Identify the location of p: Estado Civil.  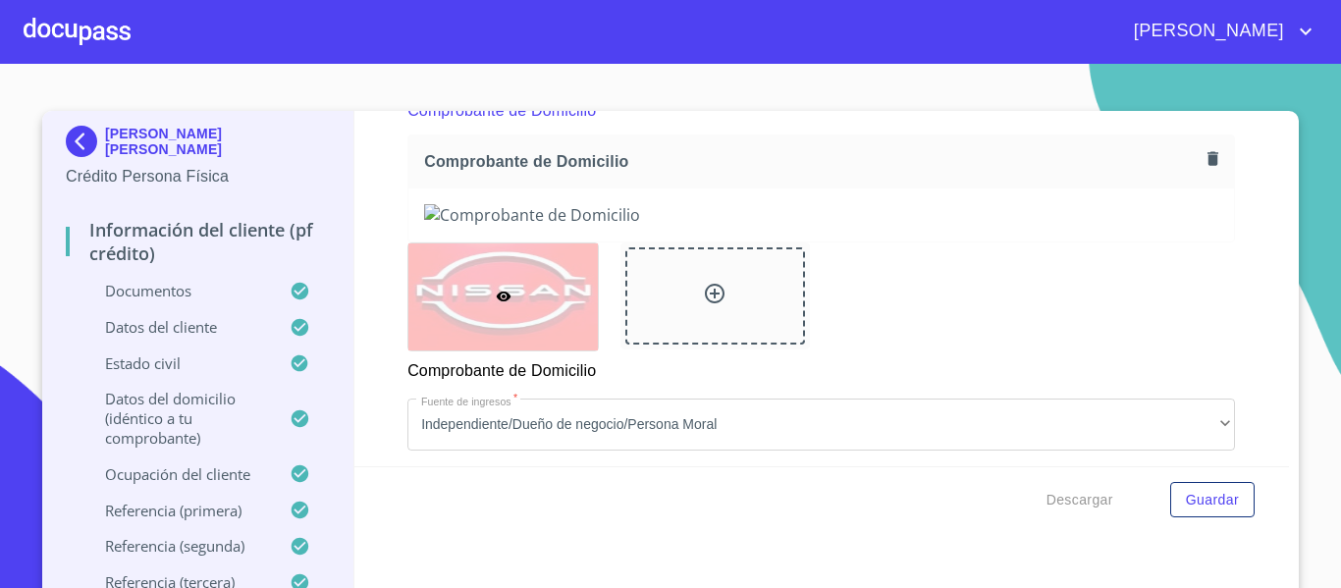
(178, 363).